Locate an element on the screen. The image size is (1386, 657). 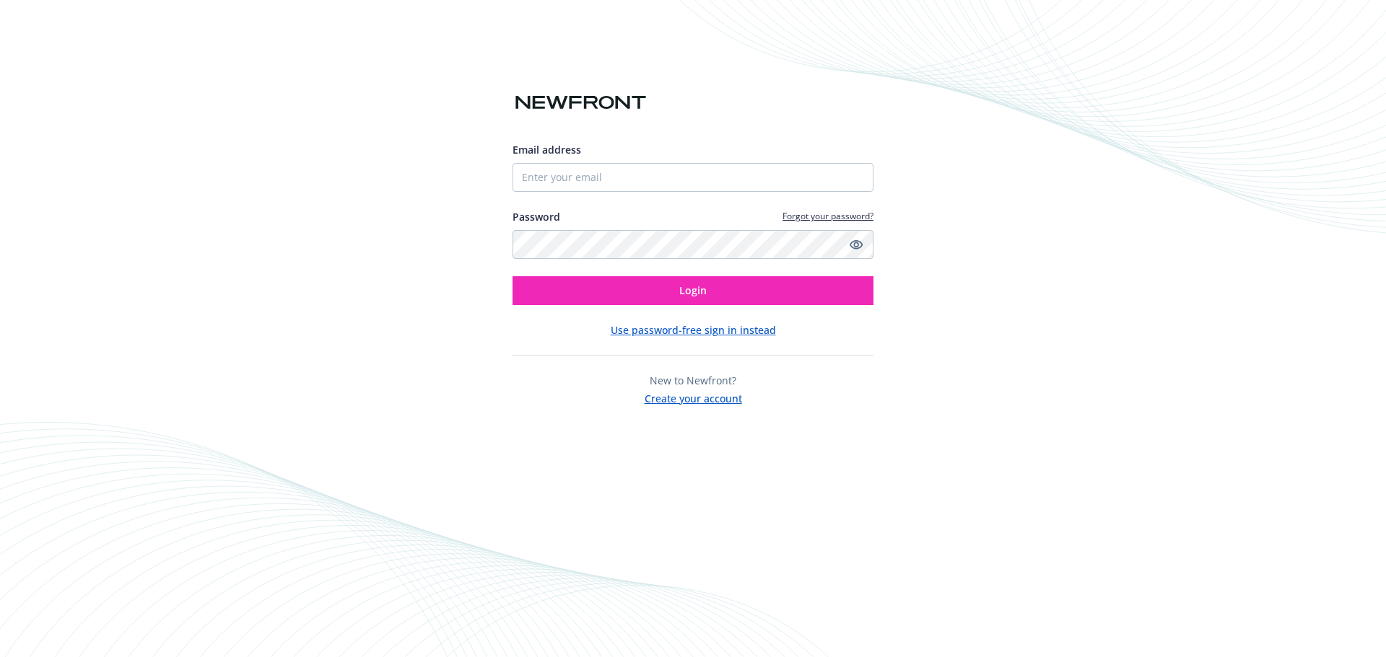
span: New to Newfront? is located at coordinates (693, 380).